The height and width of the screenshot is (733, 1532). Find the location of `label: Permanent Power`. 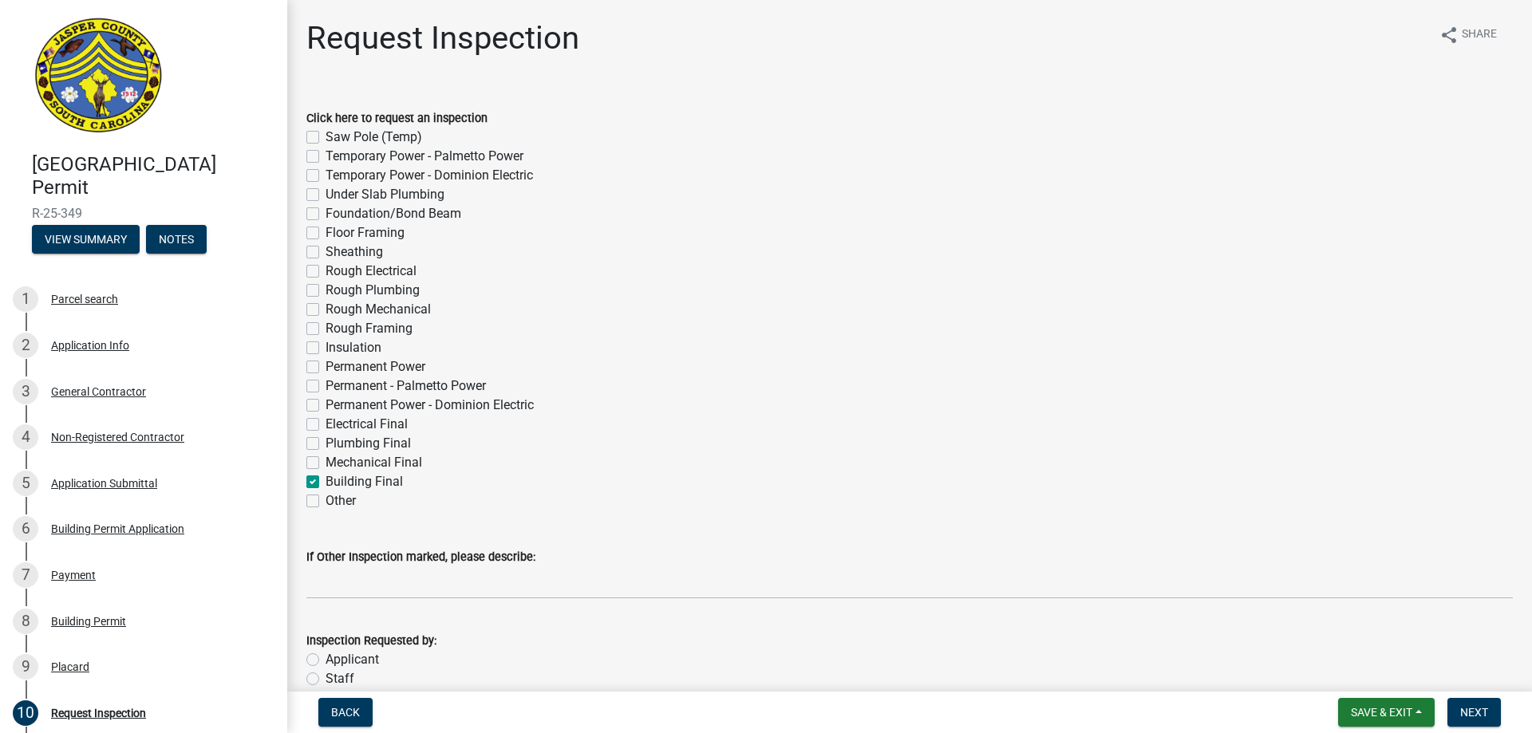

label: Permanent Power is located at coordinates (375, 367).